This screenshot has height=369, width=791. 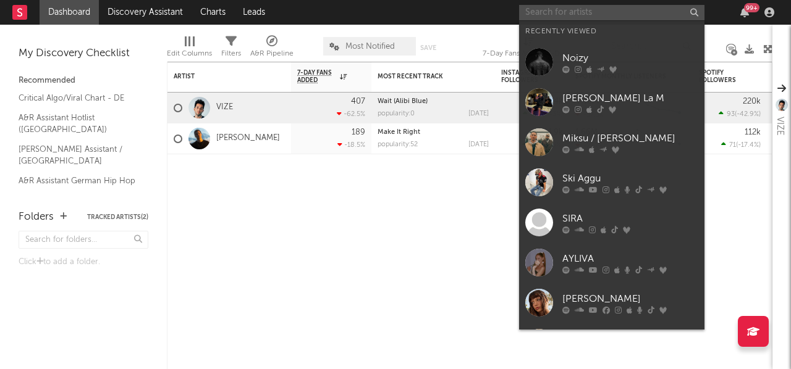 I want to click on div: Noizy, so click(x=630, y=58).